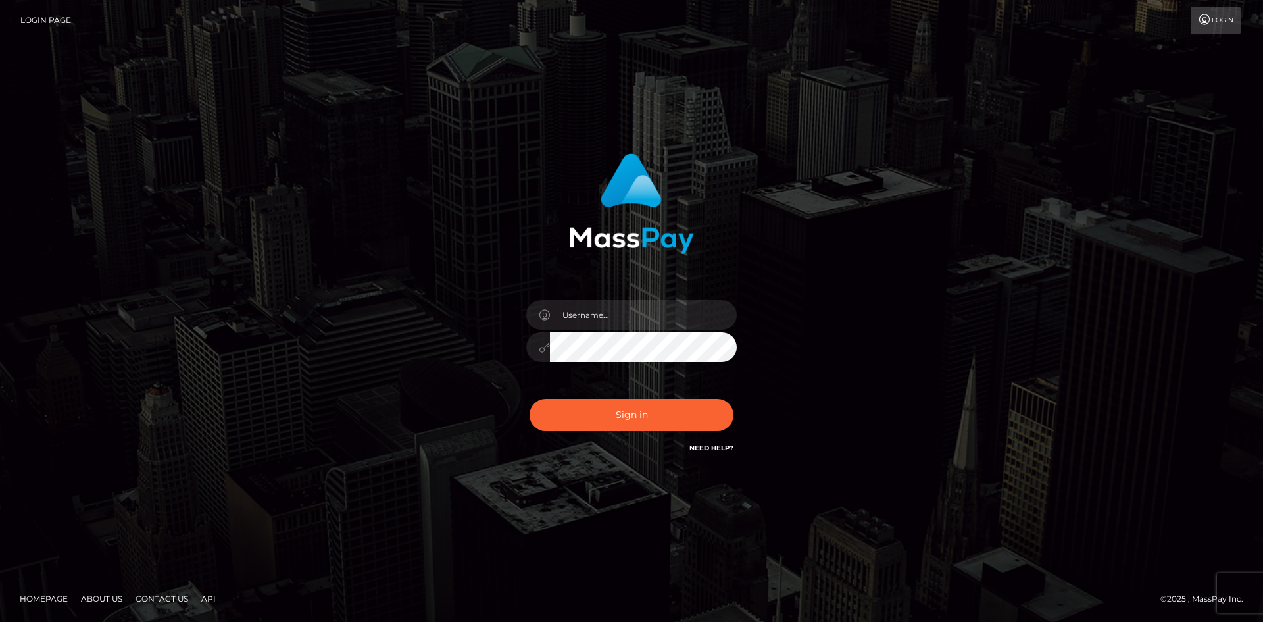 This screenshot has height=622, width=1263. What do you see at coordinates (101, 598) in the screenshot?
I see `a: About Us` at bounding box center [101, 598].